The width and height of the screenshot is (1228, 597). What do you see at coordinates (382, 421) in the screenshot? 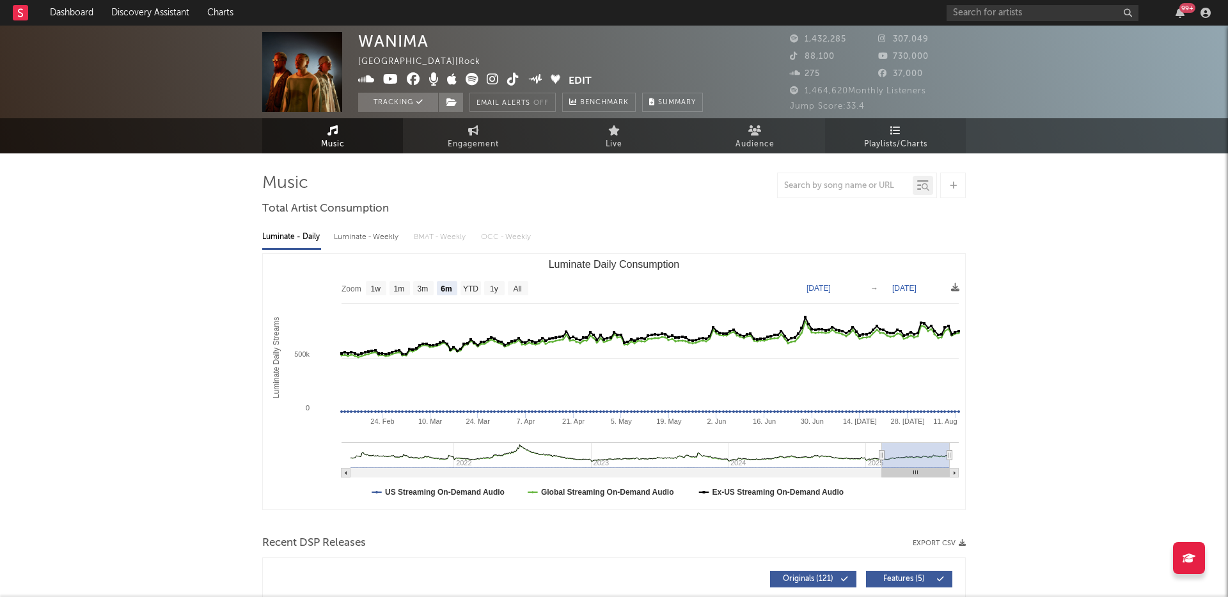
I see `text: 24. Feb` at bounding box center [382, 421].